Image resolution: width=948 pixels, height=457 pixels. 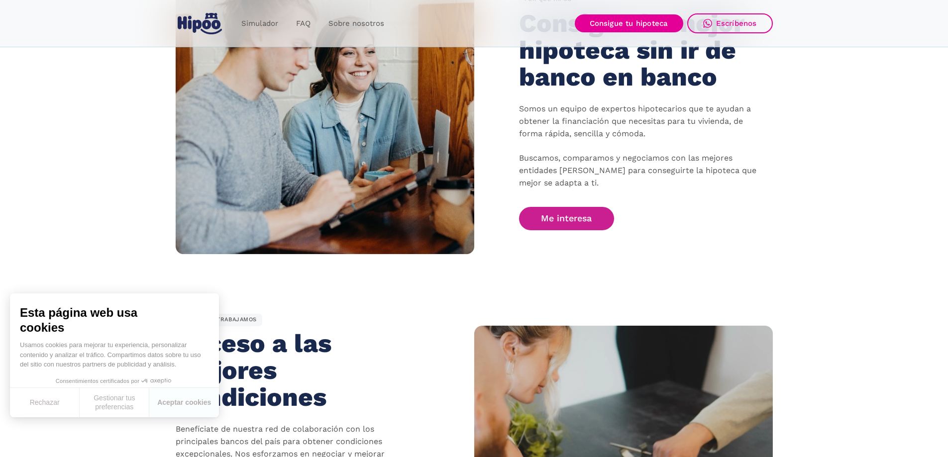 I want to click on h2: Consigue la mejor hipoteca sin ir de banco en banco, so click(x=633, y=50).